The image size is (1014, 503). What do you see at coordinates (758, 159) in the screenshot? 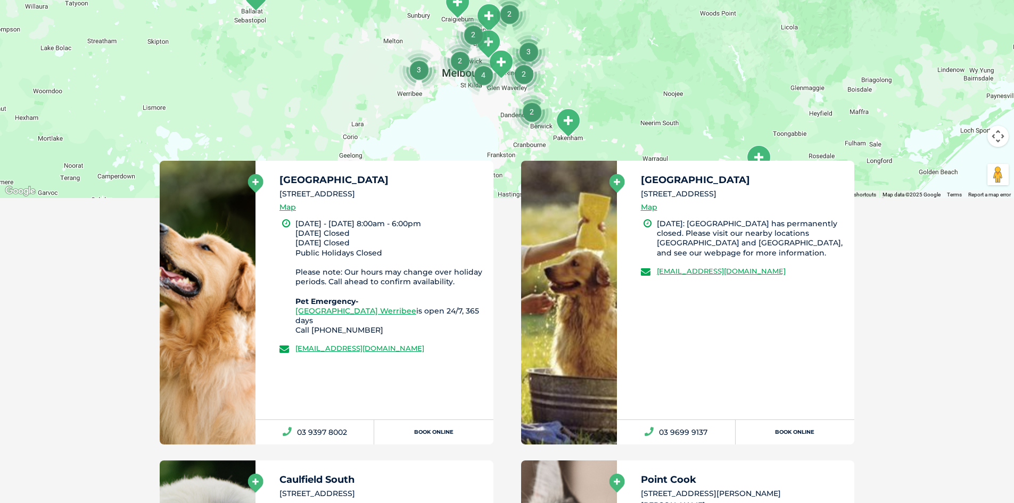
I see `div: Morwell` at bounding box center [758, 159].